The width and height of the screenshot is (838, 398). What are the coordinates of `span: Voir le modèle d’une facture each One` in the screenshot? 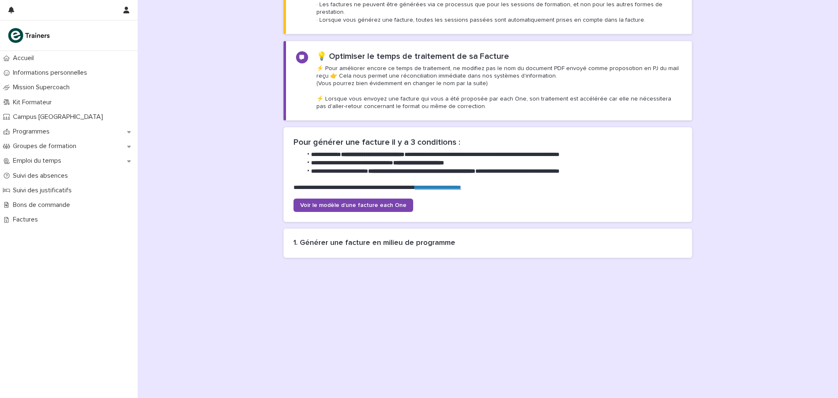 It's located at (353, 205).